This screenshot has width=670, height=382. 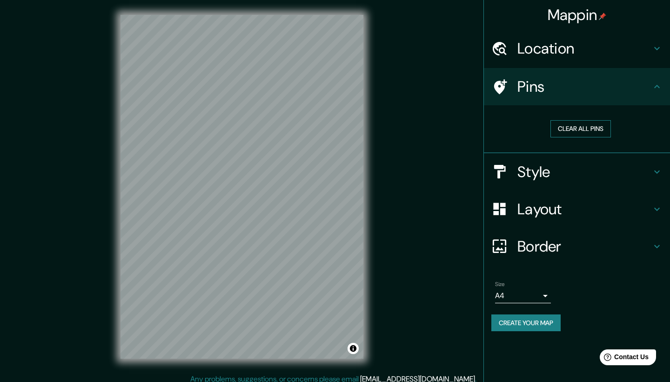 I want to click on h4: Mappin, so click(x=577, y=15).